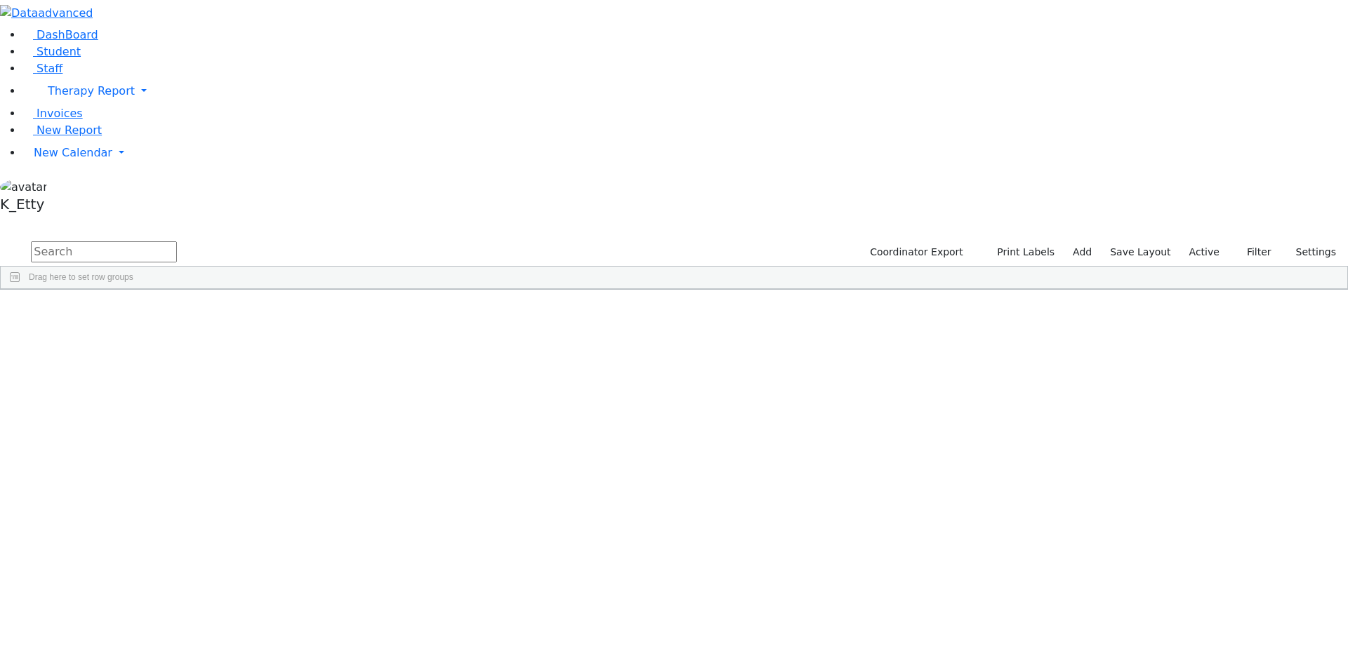 The width and height of the screenshot is (1348, 663). What do you see at coordinates (1021, 252) in the screenshot?
I see `button: Print Labels` at bounding box center [1021, 252].